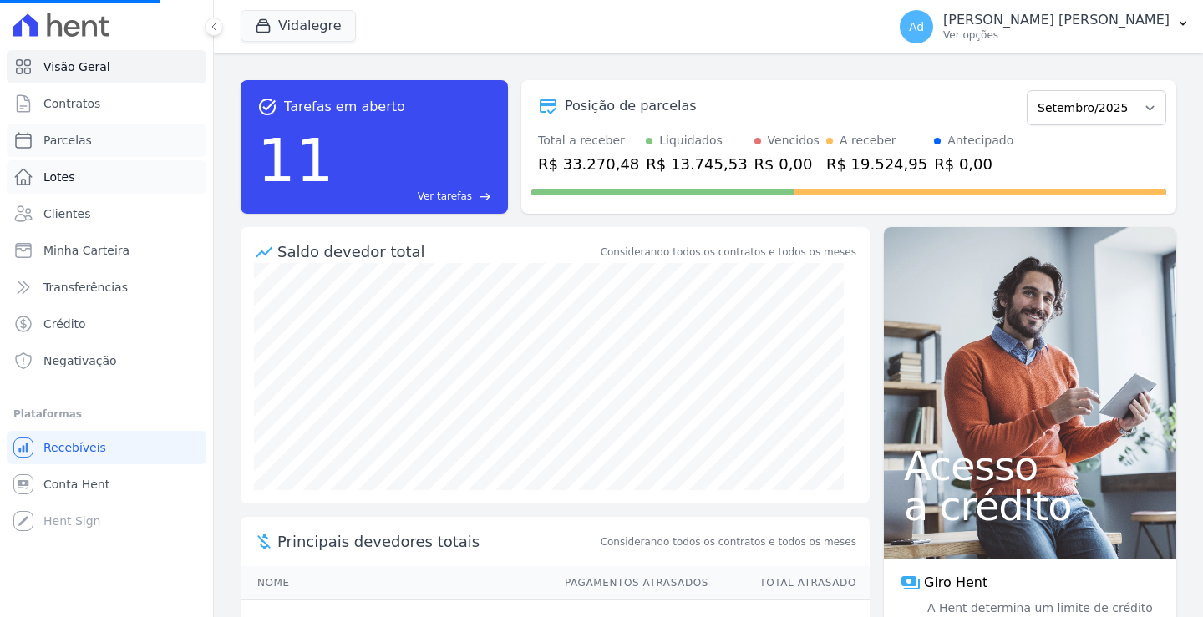  What do you see at coordinates (106, 448) in the screenshot?
I see `a: Recebíveis` at bounding box center [106, 448].